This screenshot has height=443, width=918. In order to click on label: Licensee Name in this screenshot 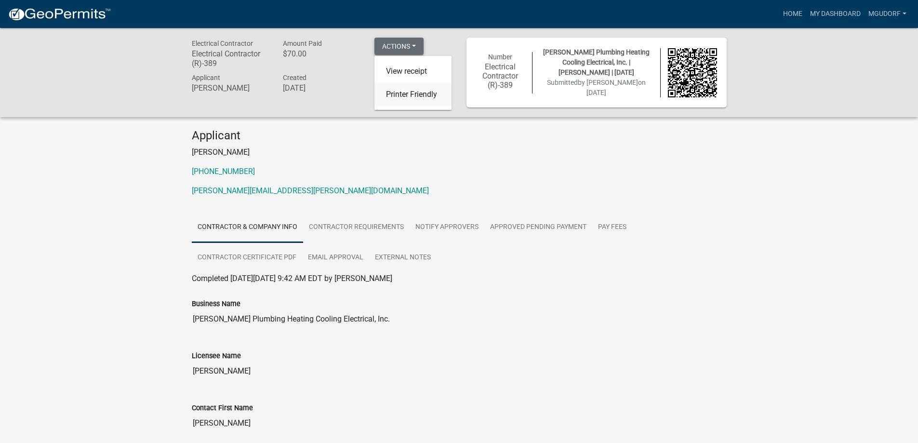, I will do `click(216, 356)`.